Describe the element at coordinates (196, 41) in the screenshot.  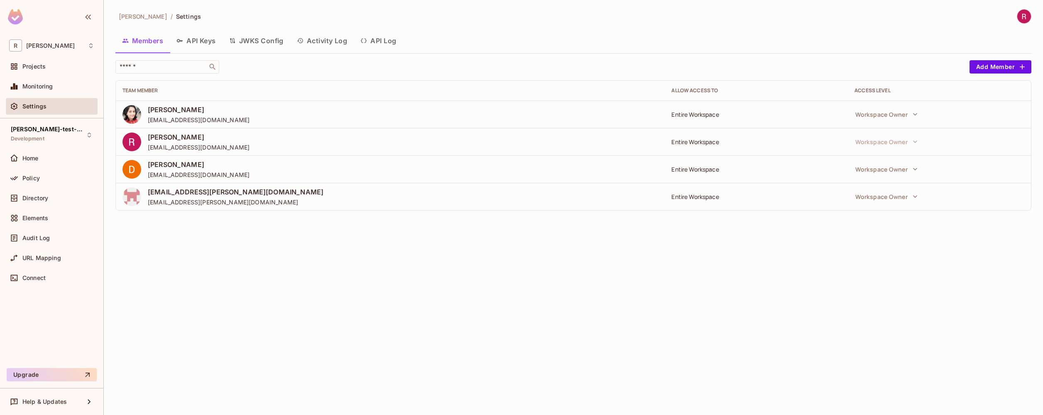
I see `button: API Keys` at that location.